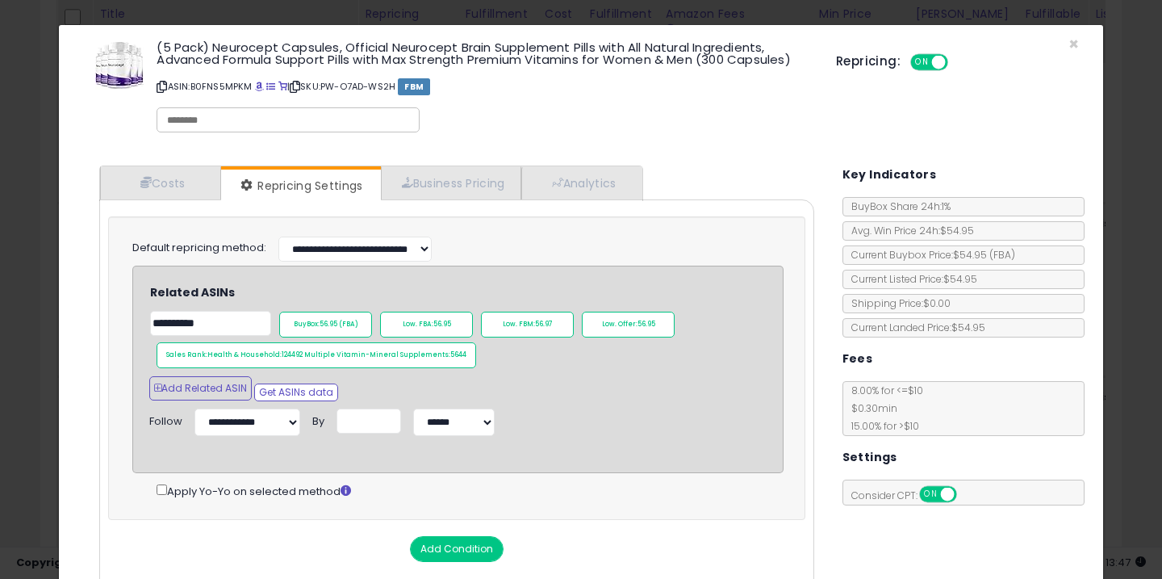  Describe the element at coordinates (472, 292) in the screenshot. I see `h4: Related ASINs` at that location.